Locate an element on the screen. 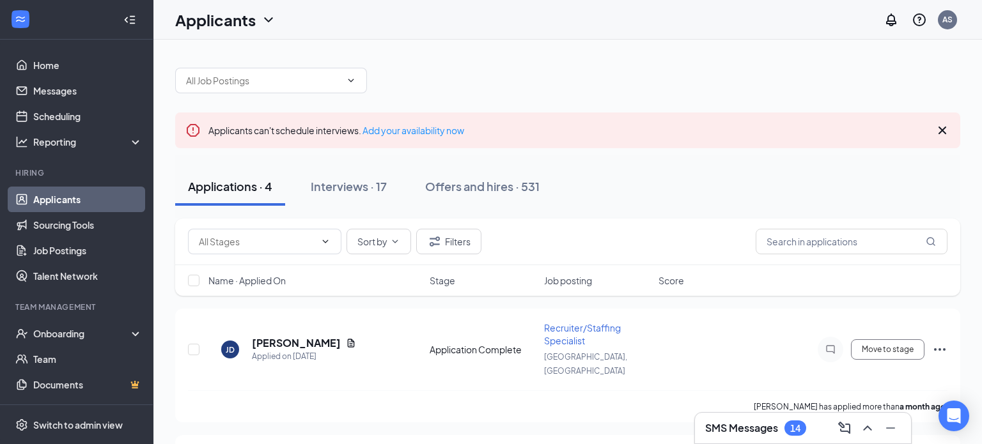  div: 14 is located at coordinates (795, 428).